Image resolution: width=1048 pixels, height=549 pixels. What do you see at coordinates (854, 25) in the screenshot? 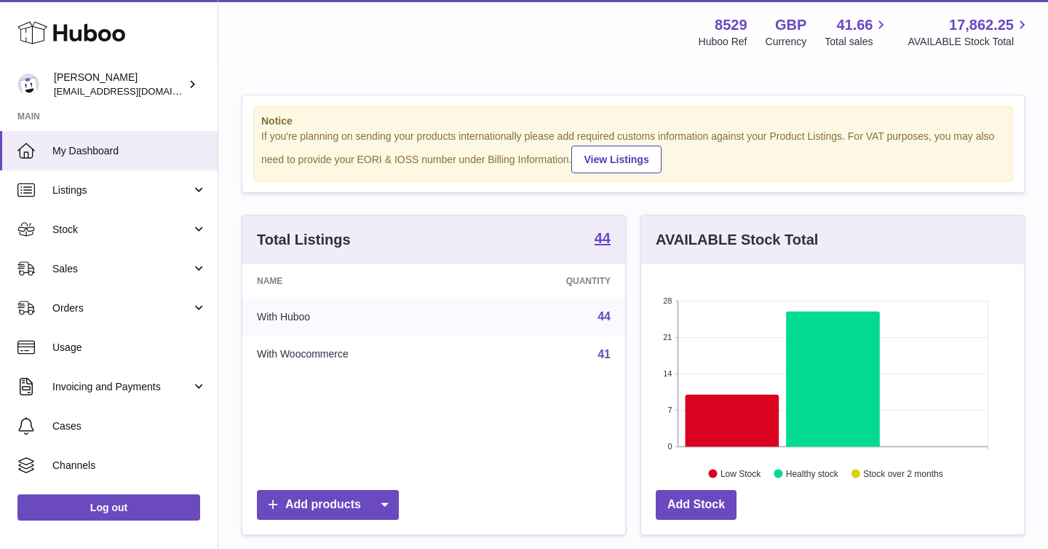
I see `span: 41.66` at bounding box center [854, 25].